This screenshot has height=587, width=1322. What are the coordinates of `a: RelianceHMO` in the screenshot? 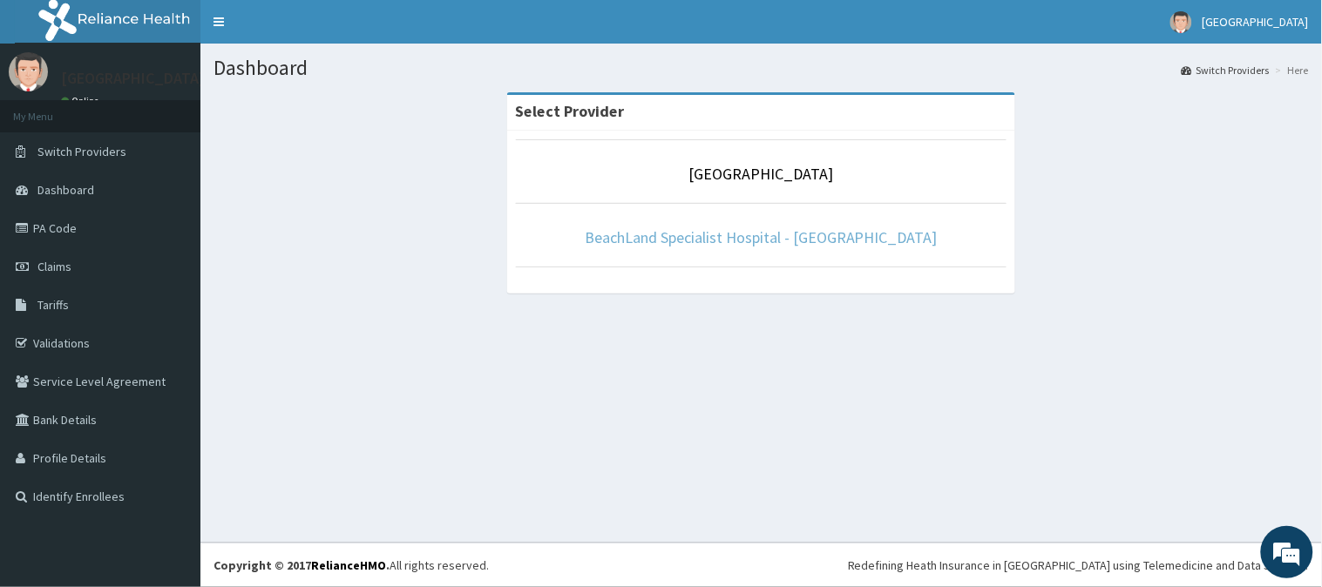 It's located at (349, 566).